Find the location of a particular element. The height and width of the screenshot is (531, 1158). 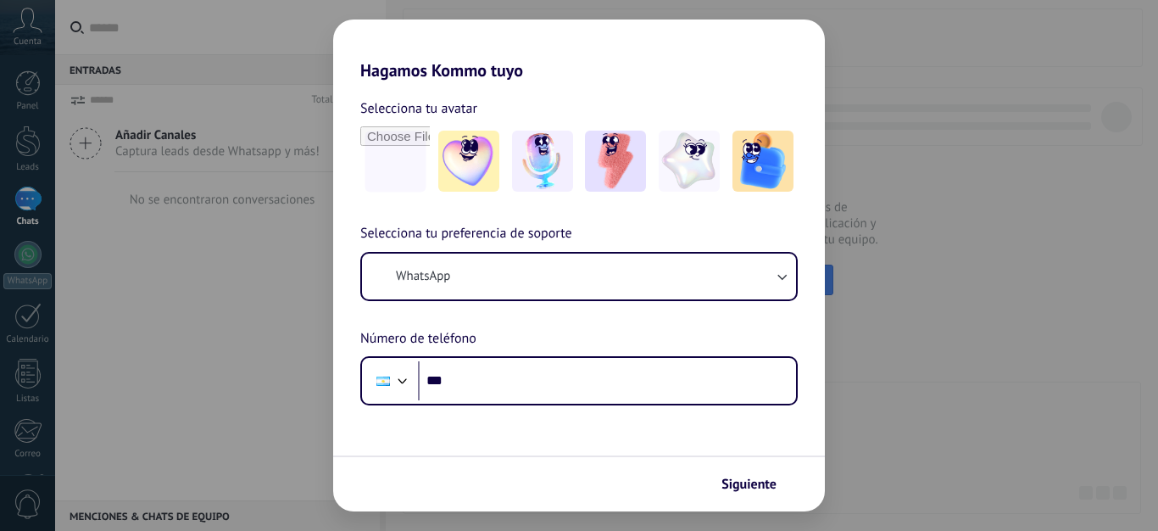

span: WhatsApp is located at coordinates (423, 276).